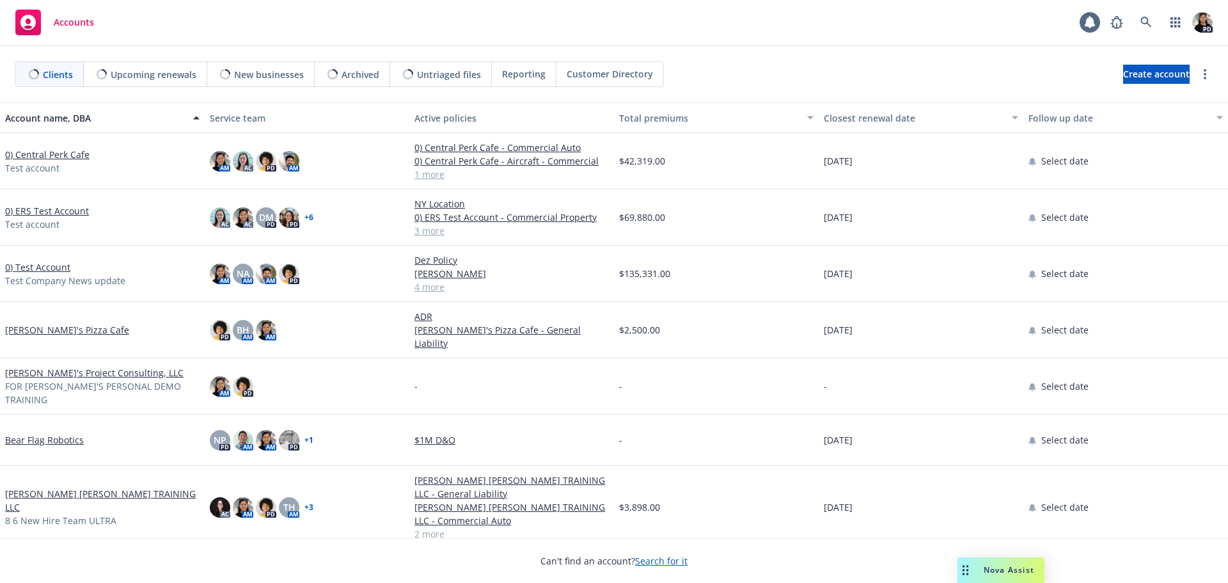 This screenshot has width=1228, height=583. What do you see at coordinates (512, 534) in the screenshot?
I see `a: 2 more` at bounding box center [512, 534].